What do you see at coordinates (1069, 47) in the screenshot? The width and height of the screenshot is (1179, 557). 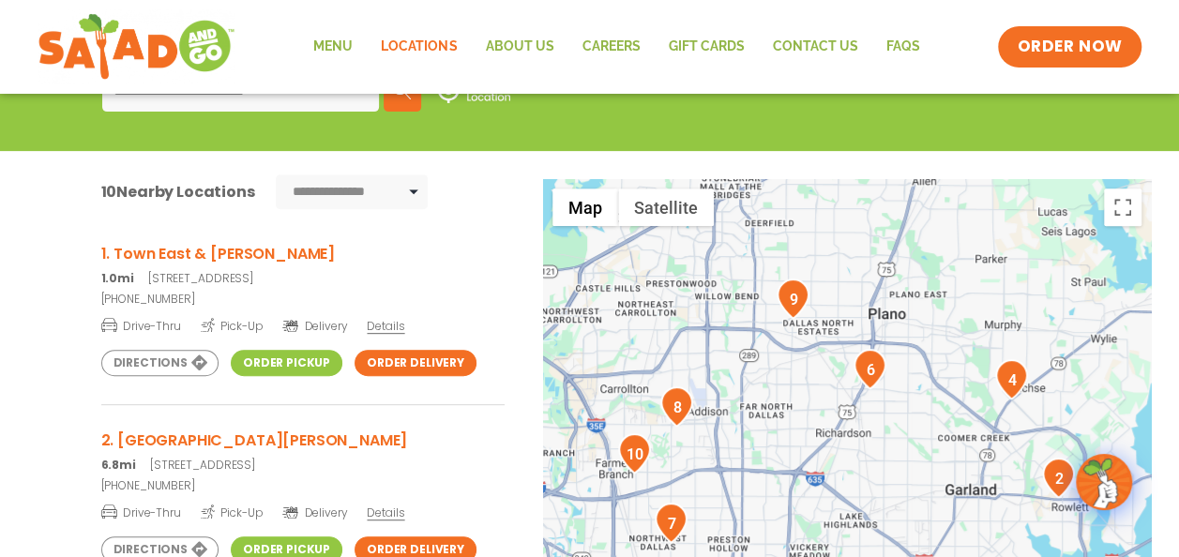 I see `a: ORDER NOW` at bounding box center [1069, 47].